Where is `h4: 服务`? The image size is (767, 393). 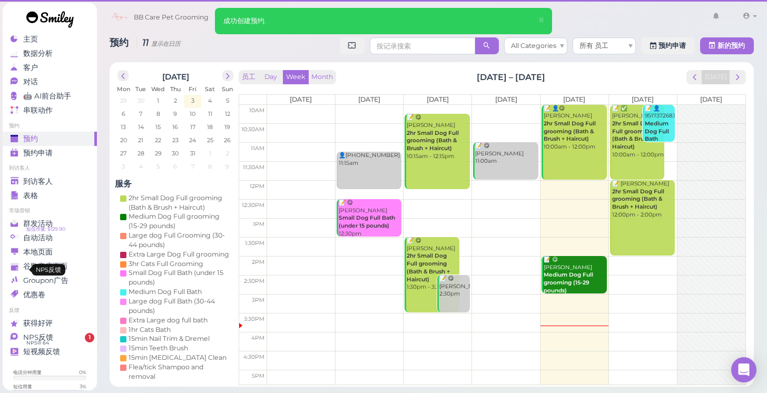 h4: 服务 is located at coordinates (176, 183).